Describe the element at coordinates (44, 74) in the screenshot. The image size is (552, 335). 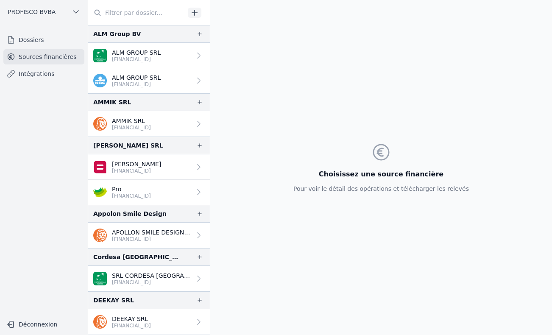
I see `a: Intégrations` at that location.